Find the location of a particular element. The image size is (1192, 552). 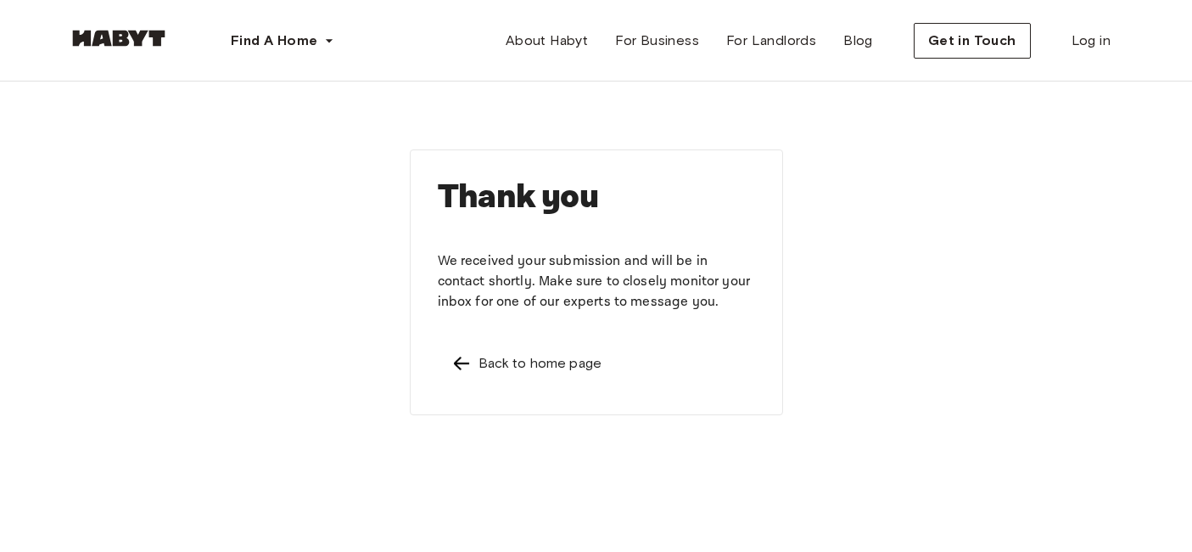

a: Blog is located at coordinates (858, 41).